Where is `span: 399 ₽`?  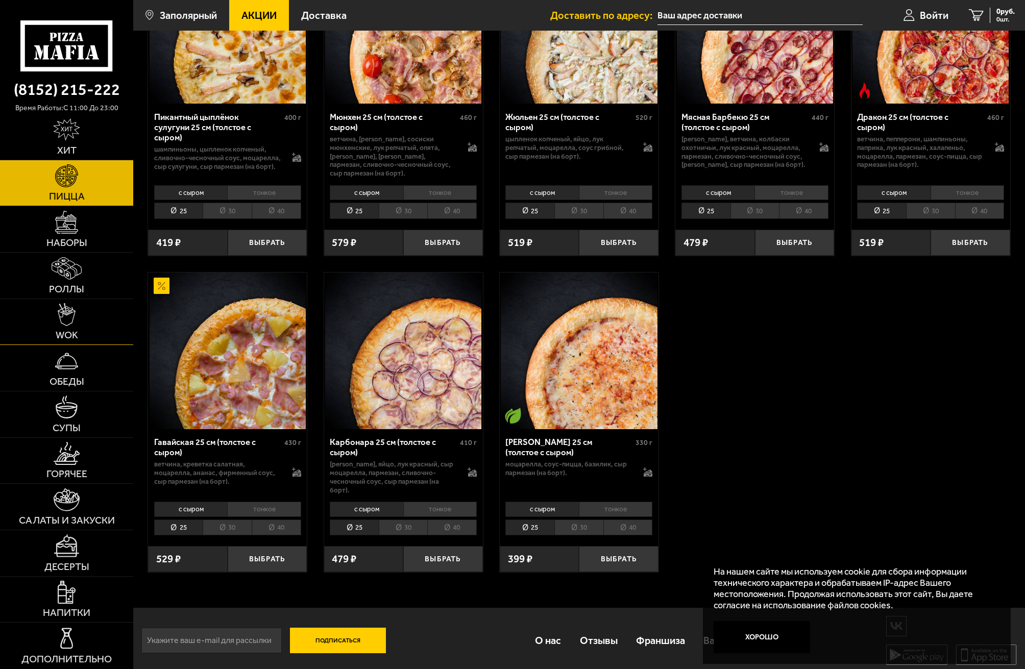 span: 399 ₽ is located at coordinates (520, 559).